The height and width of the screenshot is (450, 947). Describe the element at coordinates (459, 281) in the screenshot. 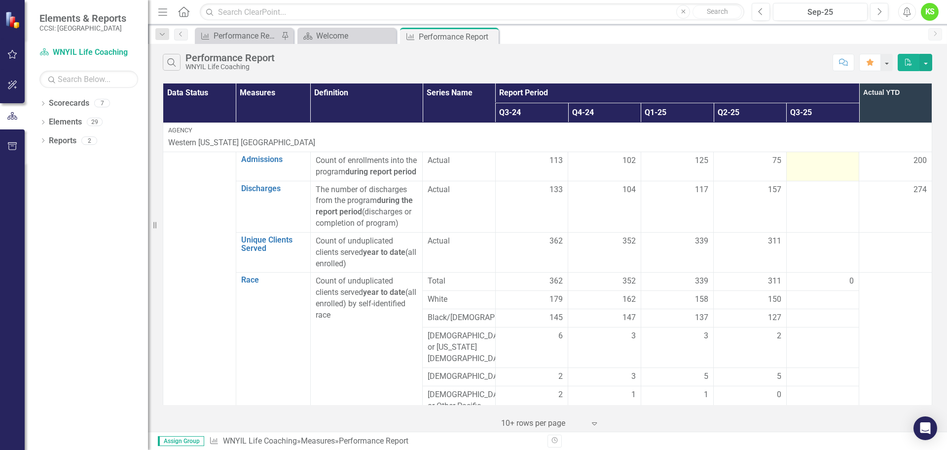

I see `span: Total` at that location.